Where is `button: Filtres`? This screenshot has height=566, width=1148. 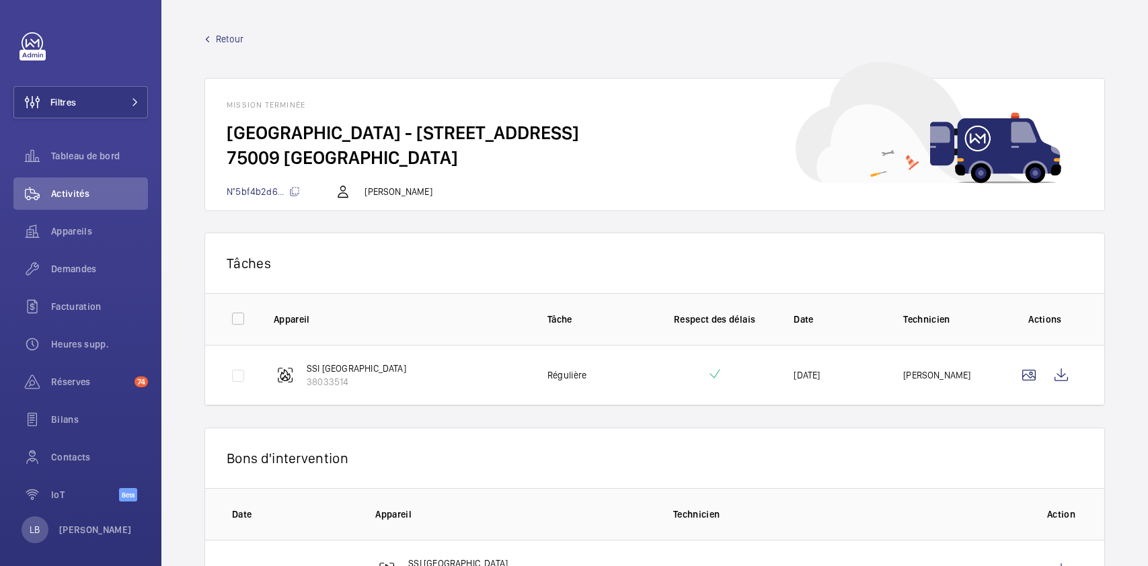 button: Filtres is located at coordinates (81, 102).